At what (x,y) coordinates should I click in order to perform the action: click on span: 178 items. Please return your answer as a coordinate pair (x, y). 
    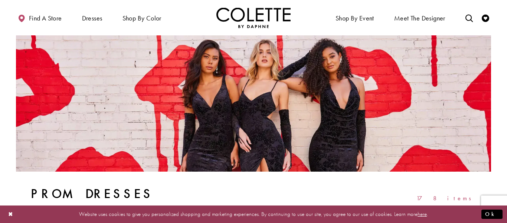
    Looking at the image, I should click on (446, 198).